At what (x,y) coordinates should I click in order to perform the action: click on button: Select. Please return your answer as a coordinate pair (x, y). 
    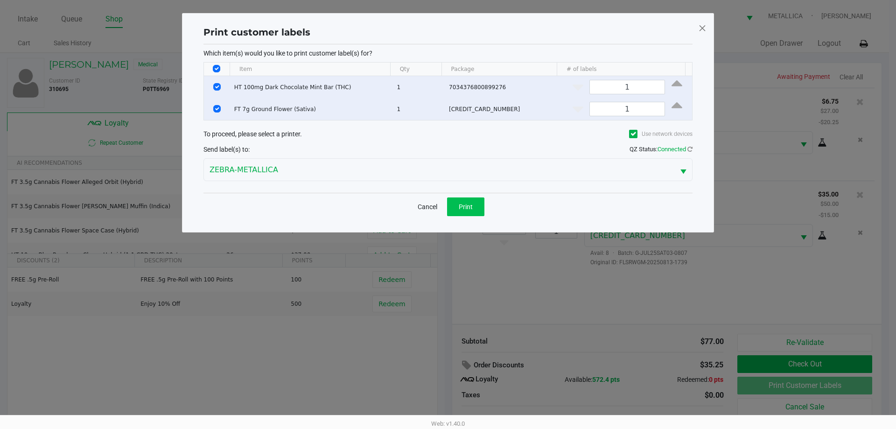
    Looking at the image, I should click on (683, 169).